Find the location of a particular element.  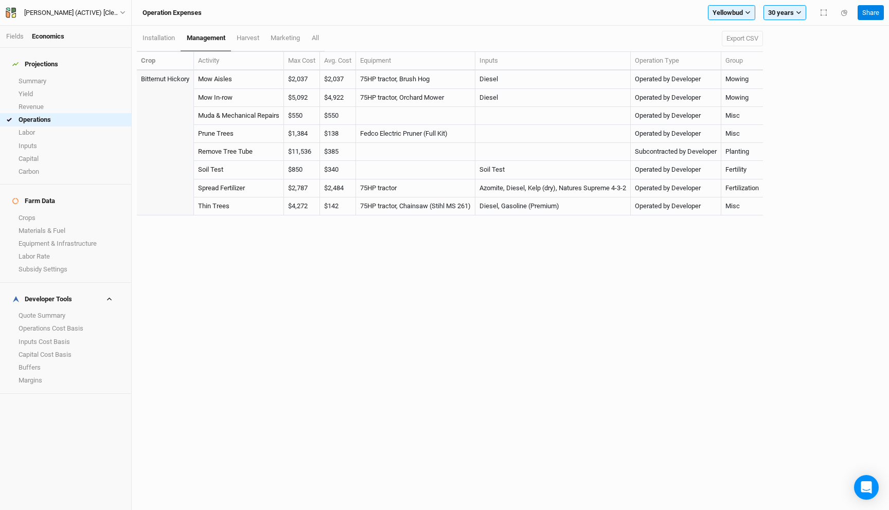

td: $2,787 is located at coordinates (302, 188).